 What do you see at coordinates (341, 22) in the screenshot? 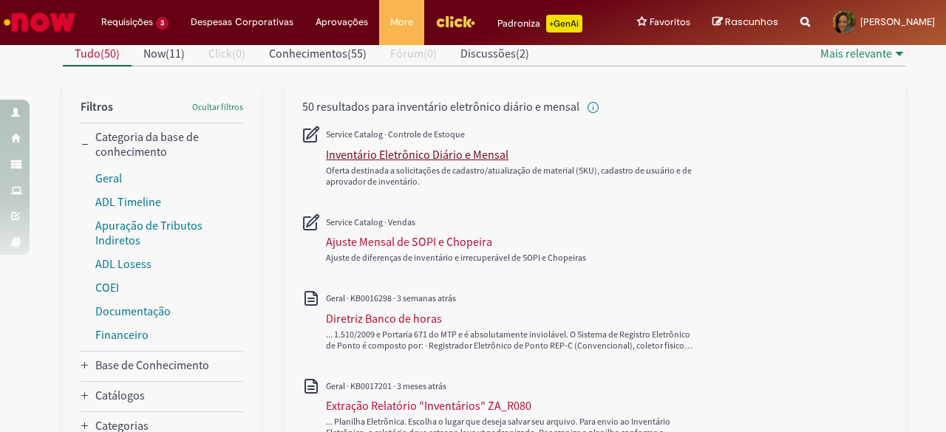
I see `span: Aprovações` at bounding box center [341, 22].